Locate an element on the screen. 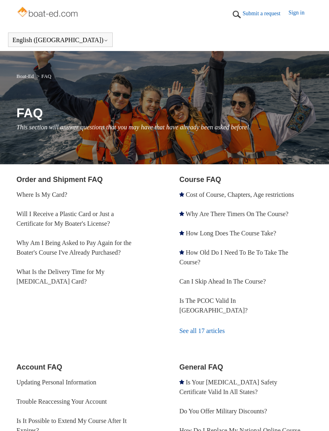 This screenshot has height=431, width=329. a: Will I Receive a Plastic Card or Just a Certificate for My Boater's License? is located at coordinates (65, 218).